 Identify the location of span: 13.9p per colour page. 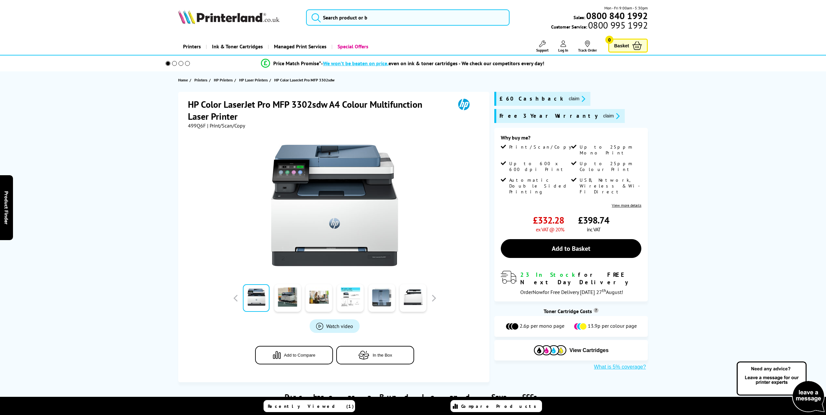
(612, 326).